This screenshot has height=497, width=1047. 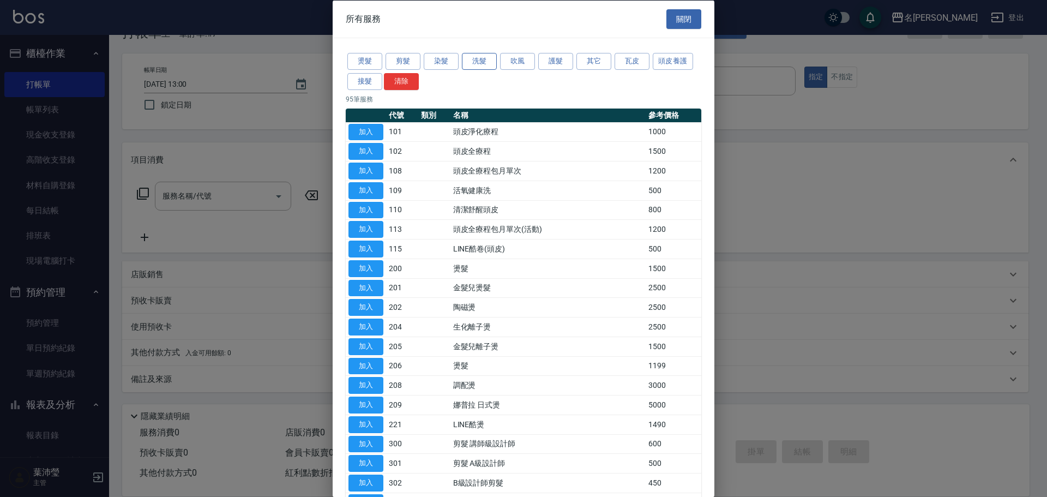 What do you see at coordinates (684, 19) in the screenshot?
I see `button: 關閉` at bounding box center [684, 19].